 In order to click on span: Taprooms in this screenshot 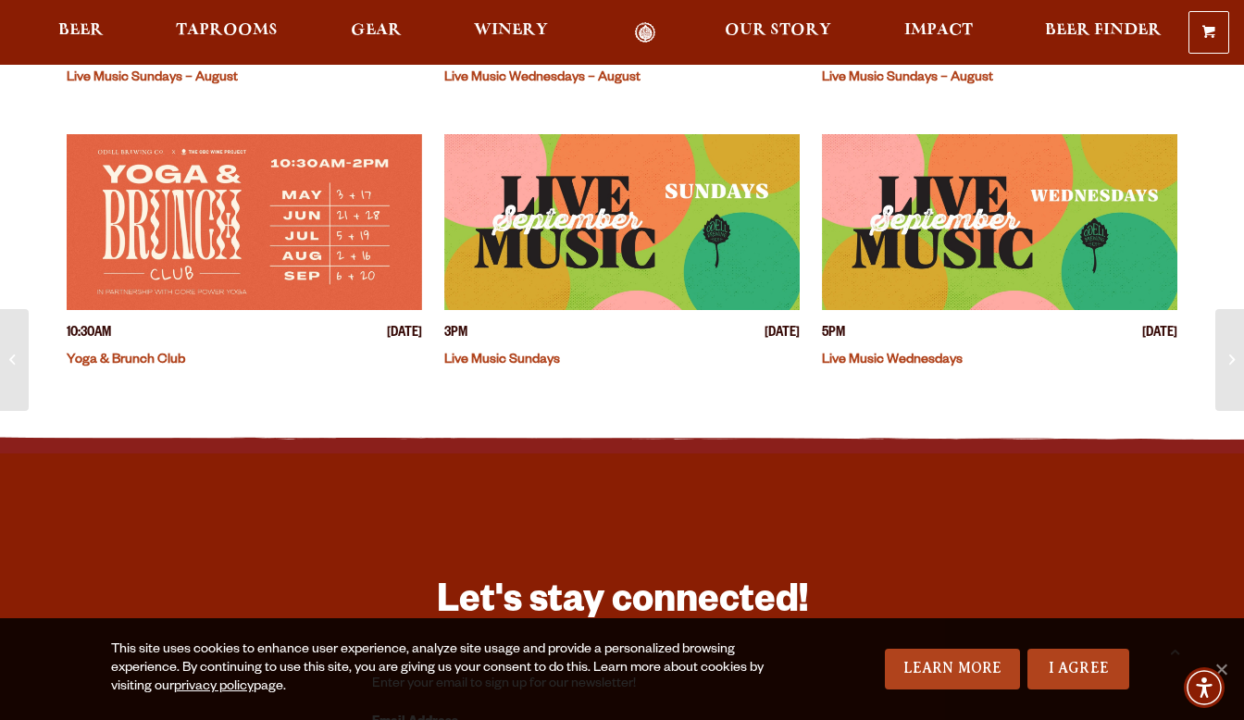, I will do `click(227, 31)`.